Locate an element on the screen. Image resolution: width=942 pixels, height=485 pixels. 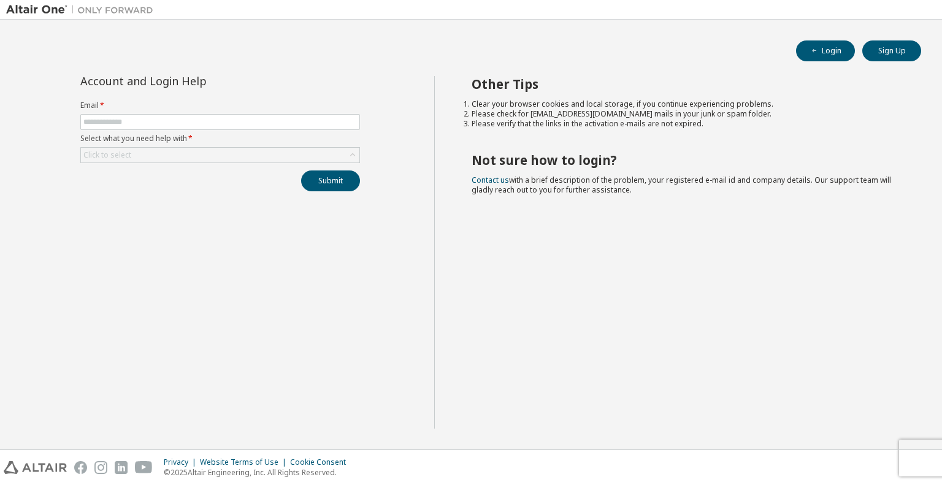
div: Cookie Consent is located at coordinates (321, 462).